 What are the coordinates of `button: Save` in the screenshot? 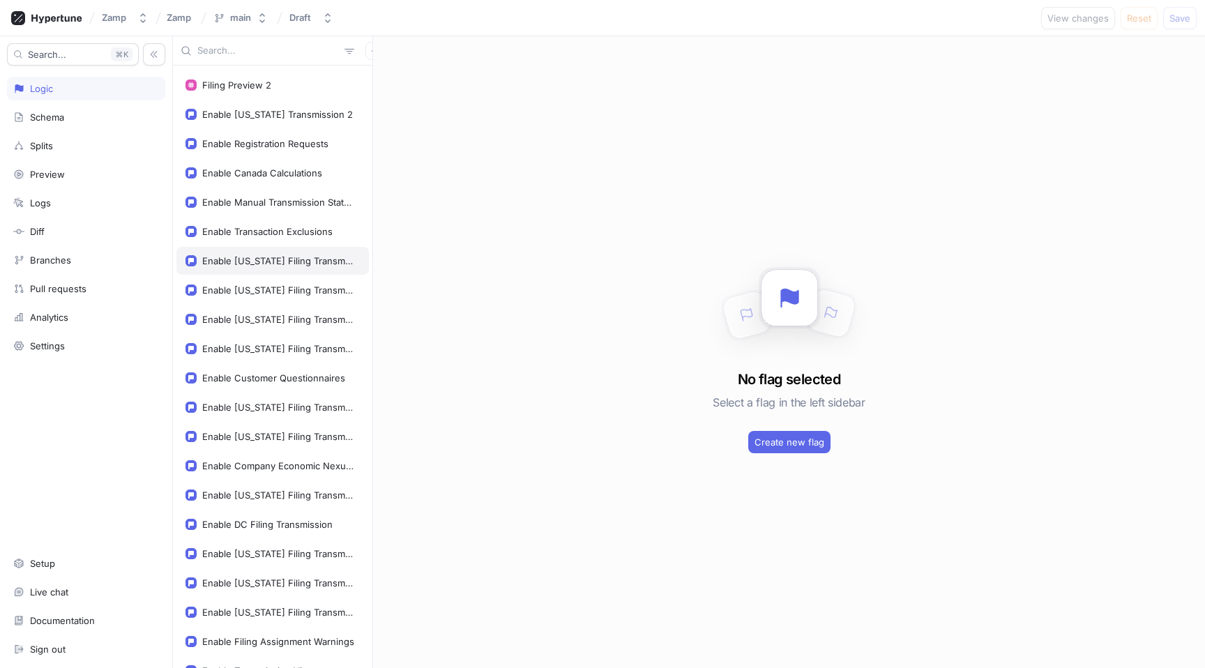 It's located at (1180, 18).